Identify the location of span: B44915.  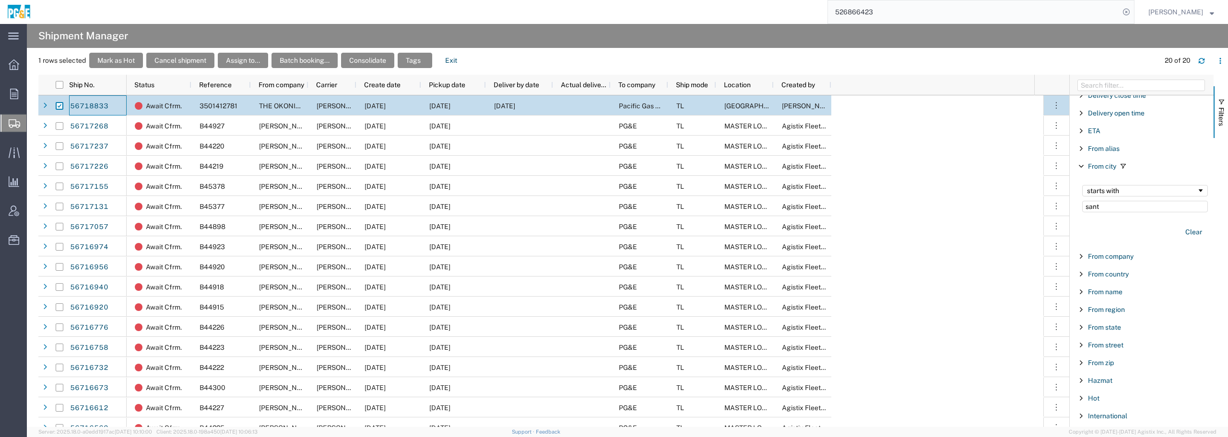
(212, 307).